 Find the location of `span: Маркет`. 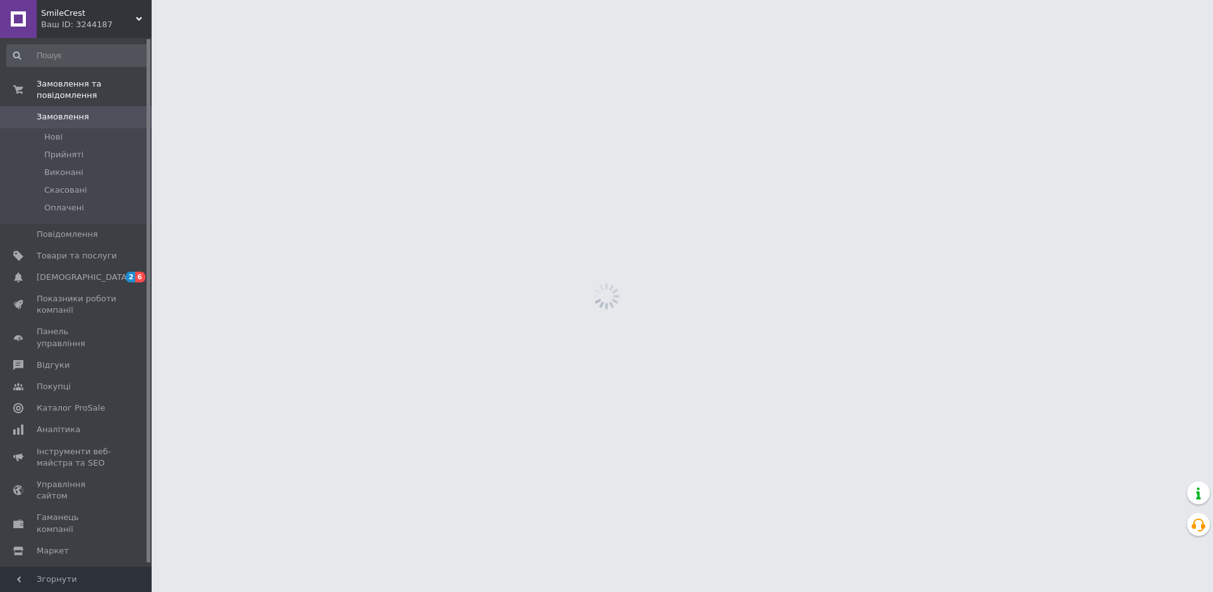

span: Маркет is located at coordinates (52, 551).